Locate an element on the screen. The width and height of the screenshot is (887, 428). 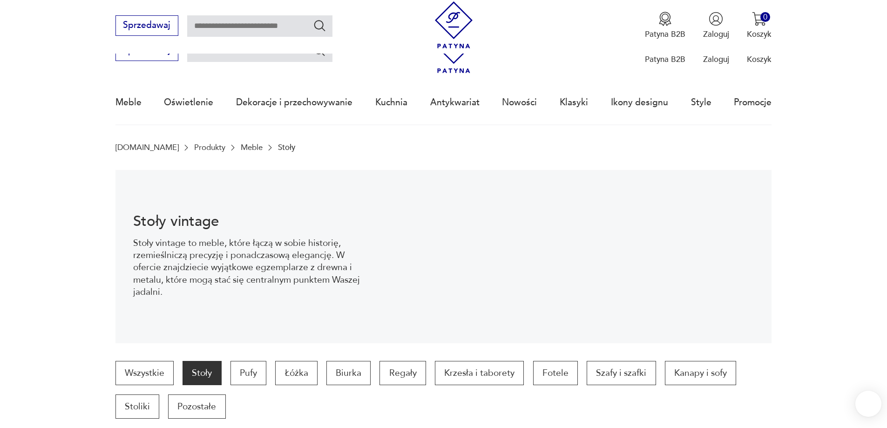
p: Stoły vintage to meble, które łączą w sobie historię, rzemieślniczą precyzję i ponadczasową elega... is located at coordinates (246, 268).